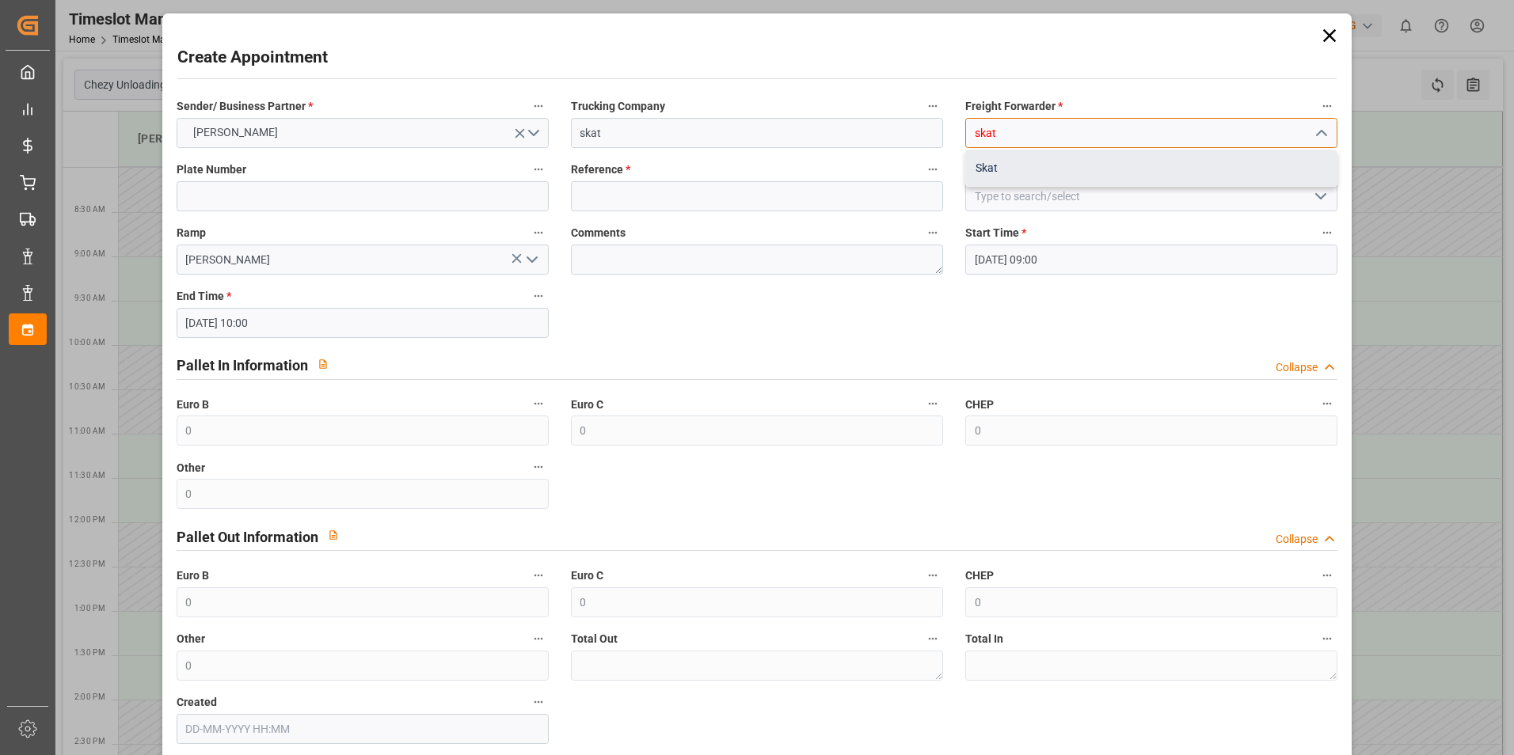  Describe the element at coordinates (1327, 106) in the screenshot. I see `button: Freight Forwarder *` at that location.